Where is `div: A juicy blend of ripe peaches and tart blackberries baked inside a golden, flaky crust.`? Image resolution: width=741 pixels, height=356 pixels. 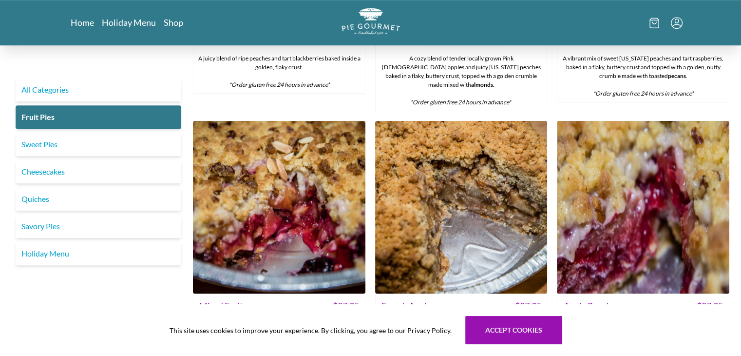 div: A juicy blend of ripe peaches and tart blackberries baked inside a golden, flaky crust. is located at coordinates (279, 72).